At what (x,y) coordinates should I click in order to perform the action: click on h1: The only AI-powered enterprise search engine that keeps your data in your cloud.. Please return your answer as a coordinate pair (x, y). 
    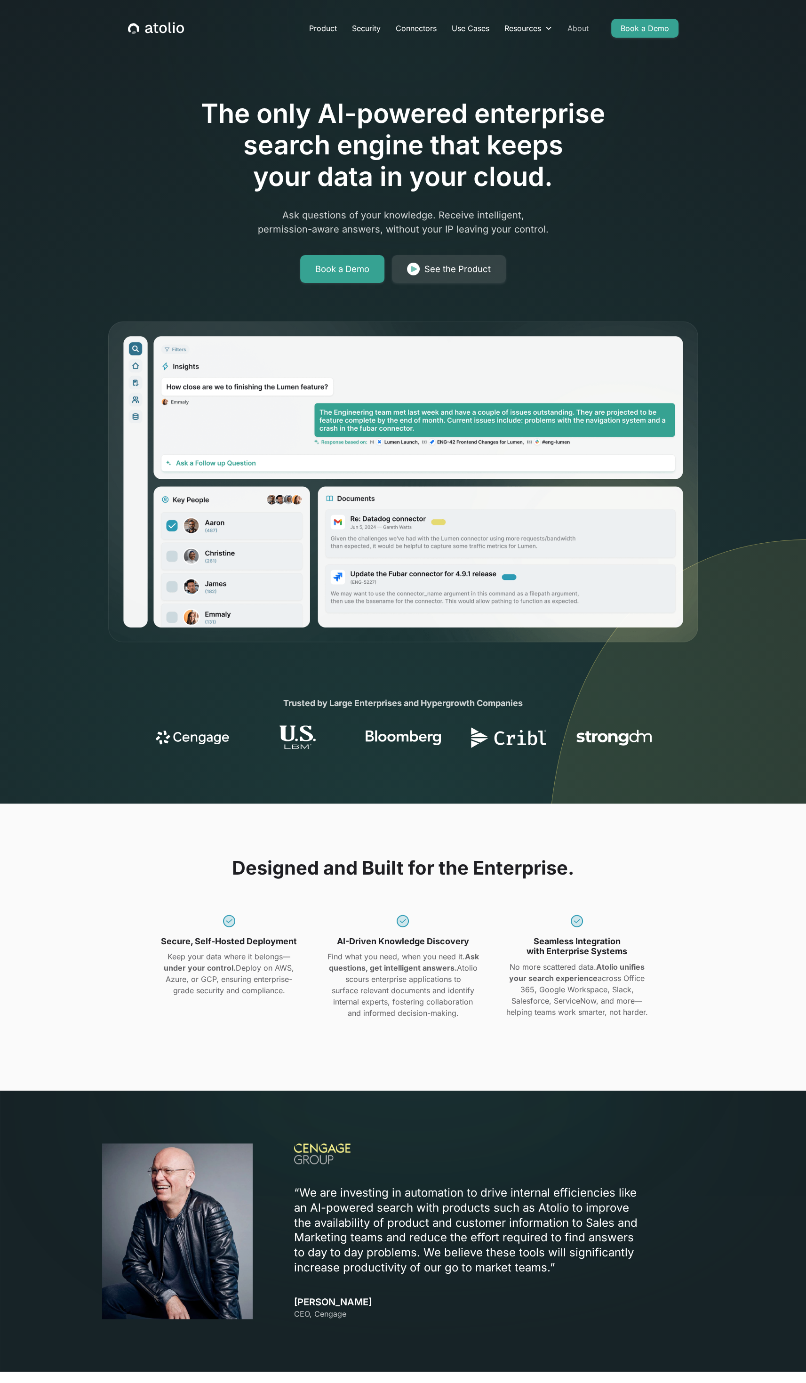
    Looking at the image, I should click on (403, 145).